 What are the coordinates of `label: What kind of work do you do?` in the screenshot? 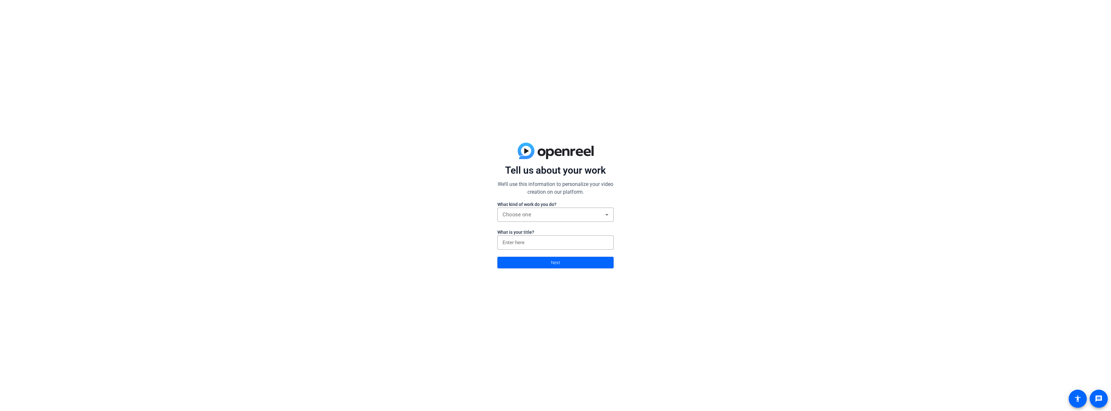 It's located at (556, 204).